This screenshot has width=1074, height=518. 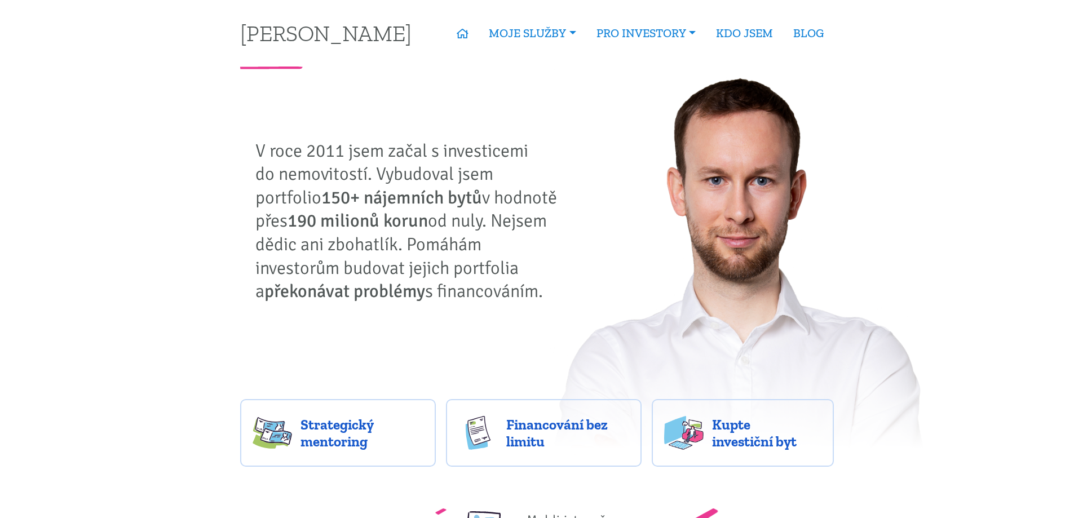 I want to click on img: flats, so click(x=684, y=433).